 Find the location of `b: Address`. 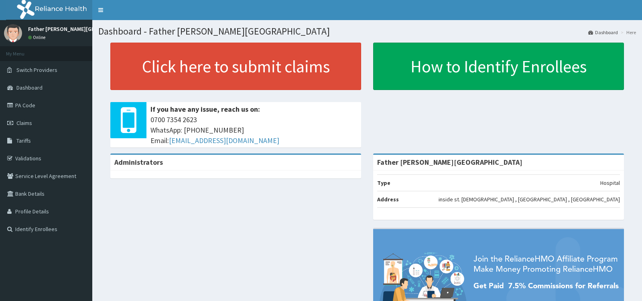

b: Address is located at coordinates (388, 199).